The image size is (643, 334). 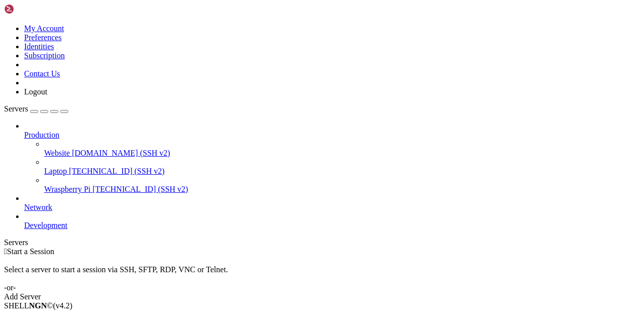 What do you see at coordinates (43, 37) in the screenshot?
I see `a: Preferences` at bounding box center [43, 37].